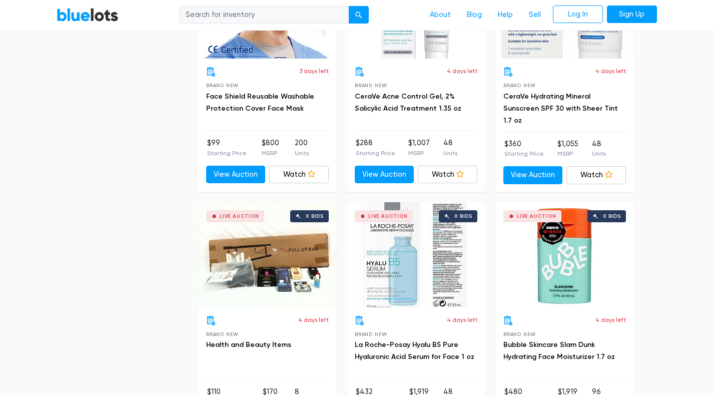 Image resolution: width=713 pixels, height=396 pixels. Describe the element at coordinates (632, 15) in the screenshot. I see `a: Sign Up` at that location.